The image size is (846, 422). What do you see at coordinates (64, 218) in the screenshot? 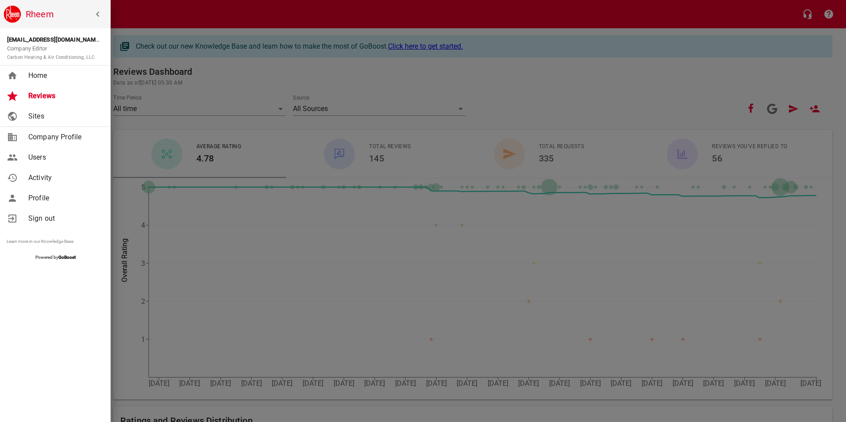
I see `span: Sign out` at bounding box center [64, 218].